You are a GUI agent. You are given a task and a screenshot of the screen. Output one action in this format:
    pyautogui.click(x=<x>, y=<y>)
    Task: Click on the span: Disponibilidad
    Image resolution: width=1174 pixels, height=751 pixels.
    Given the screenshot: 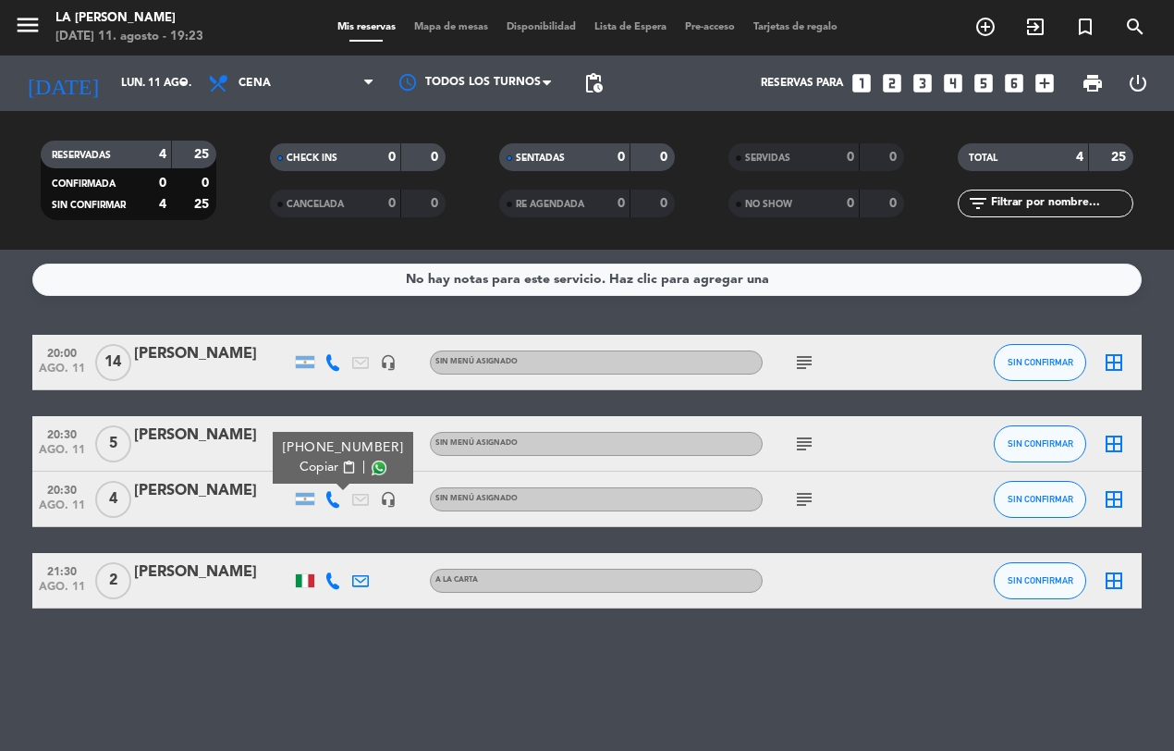 What is the action you would take?
    pyautogui.click(x=541, y=27)
    